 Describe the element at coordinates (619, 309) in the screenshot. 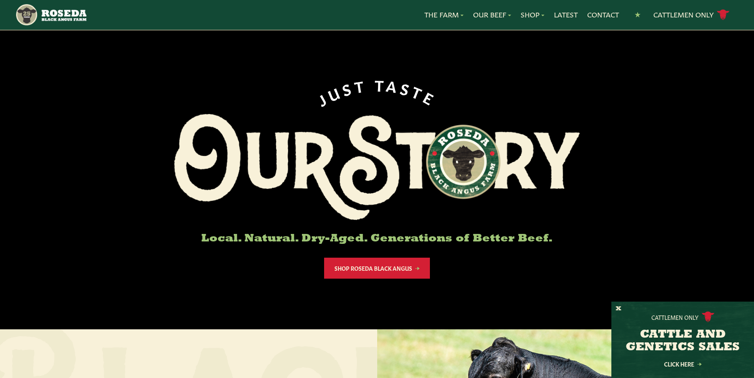

I see `button: X` at that location.